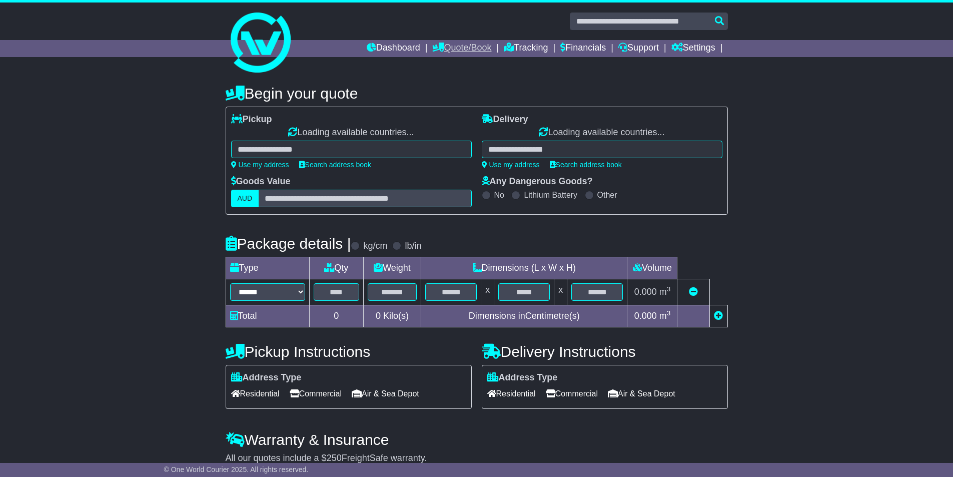 This screenshot has width=953, height=477. I want to click on a: Add new item, so click(719, 316).